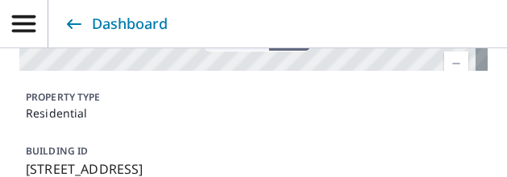 The image size is (507, 177). What do you see at coordinates (56, 151) in the screenshot?
I see `p: BUILDING ID` at bounding box center [56, 151].